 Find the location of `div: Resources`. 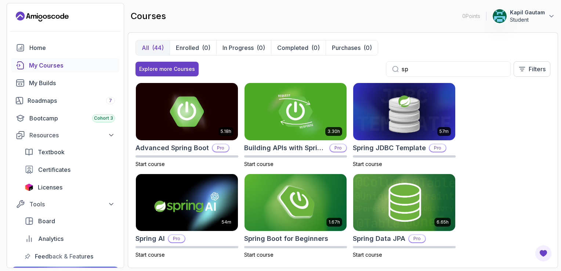

div: Resources is located at coordinates (72, 135).